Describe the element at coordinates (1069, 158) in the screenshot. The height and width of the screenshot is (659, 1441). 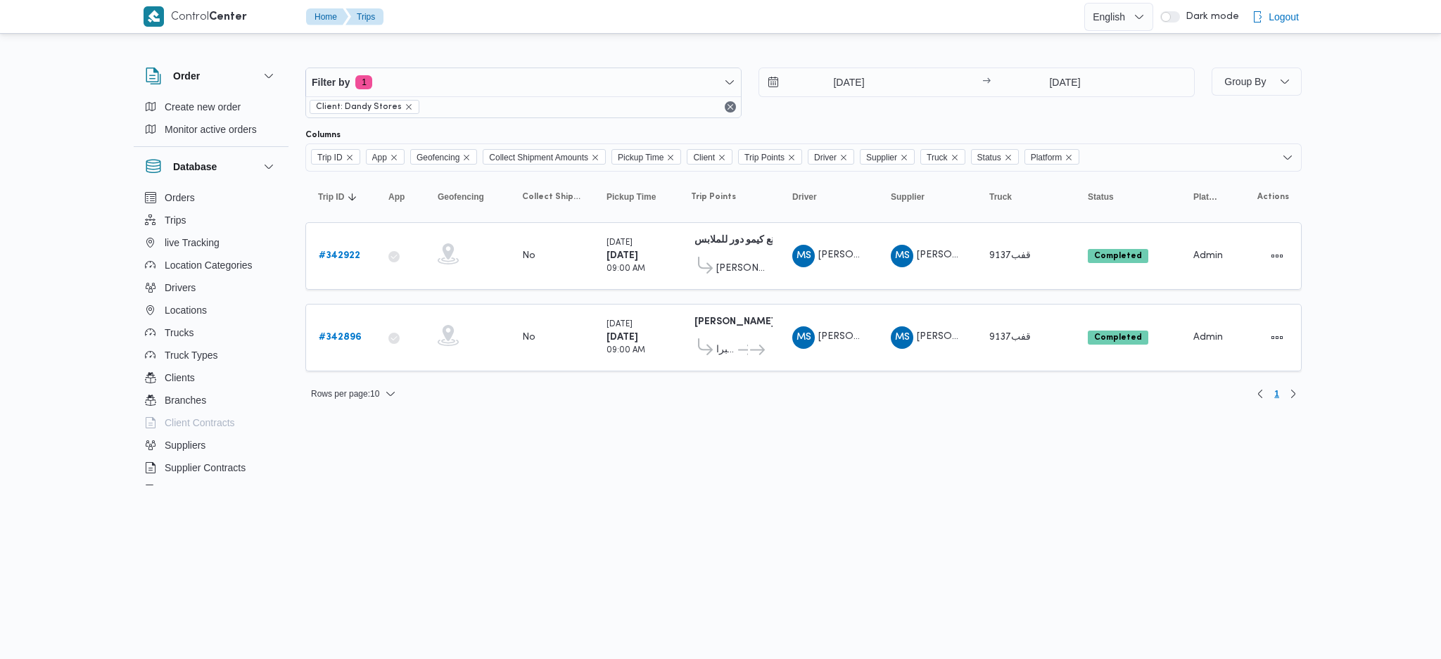
I see `button: Remove Platform from selection in this group` at that location.